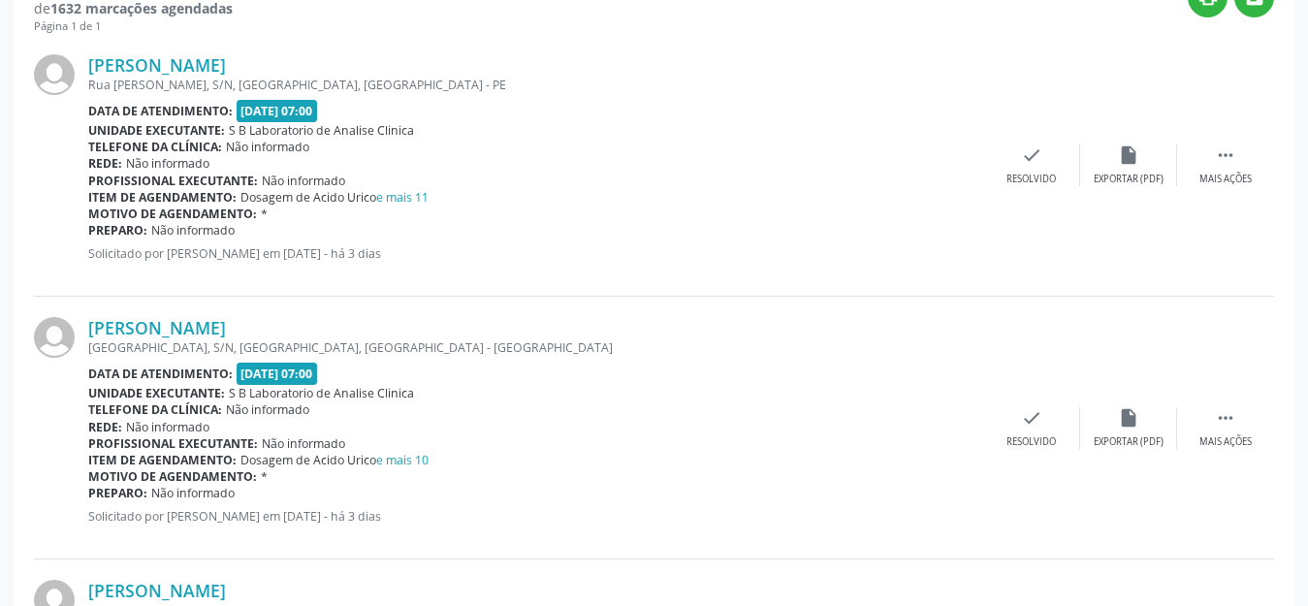 Image resolution: width=1308 pixels, height=606 pixels. What do you see at coordinates (402, 460) in the screenshot?
I see `a: e mais 10` at bounding box center [402, 460].